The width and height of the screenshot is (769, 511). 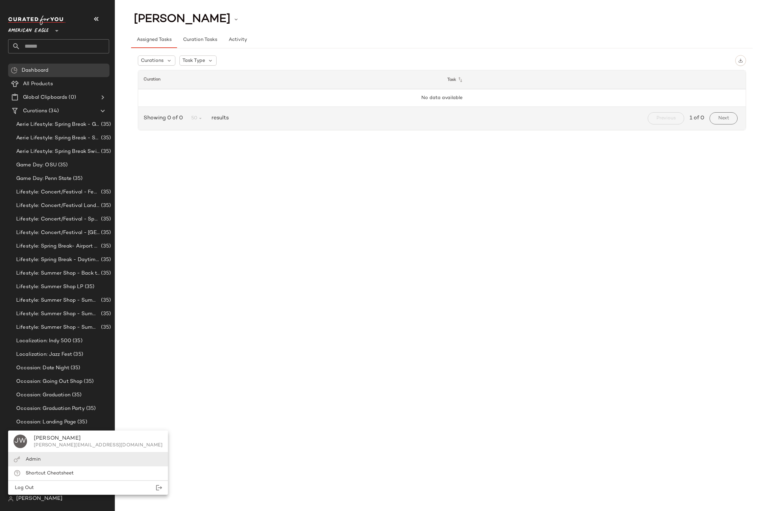 What do you see at coordinates (46, 422) in the screenshot?
I see `span: Occasion: Landing Page` at bounding box center [46, 422].